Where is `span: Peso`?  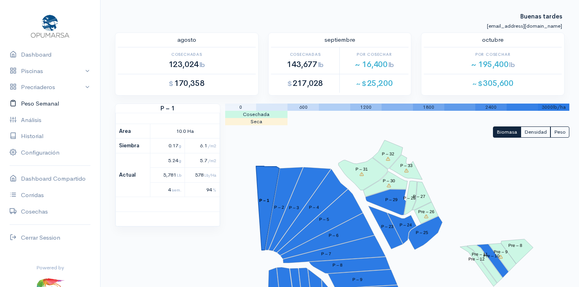 span: Peso is located at coordinates (560, 132).